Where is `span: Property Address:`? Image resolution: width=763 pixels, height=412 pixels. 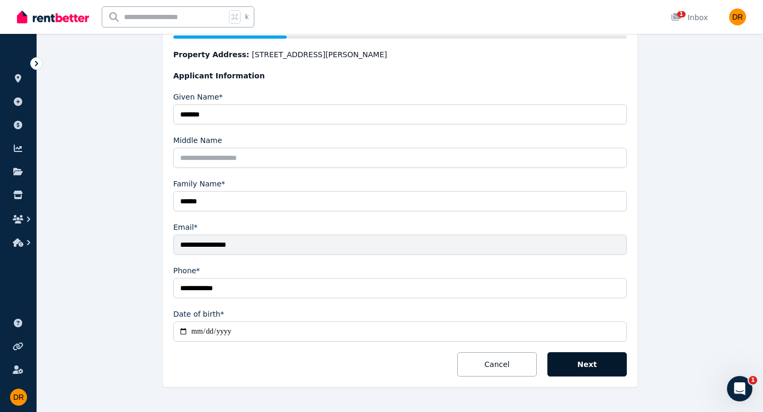
span: Property Address: is located at coordinates (211, 55).